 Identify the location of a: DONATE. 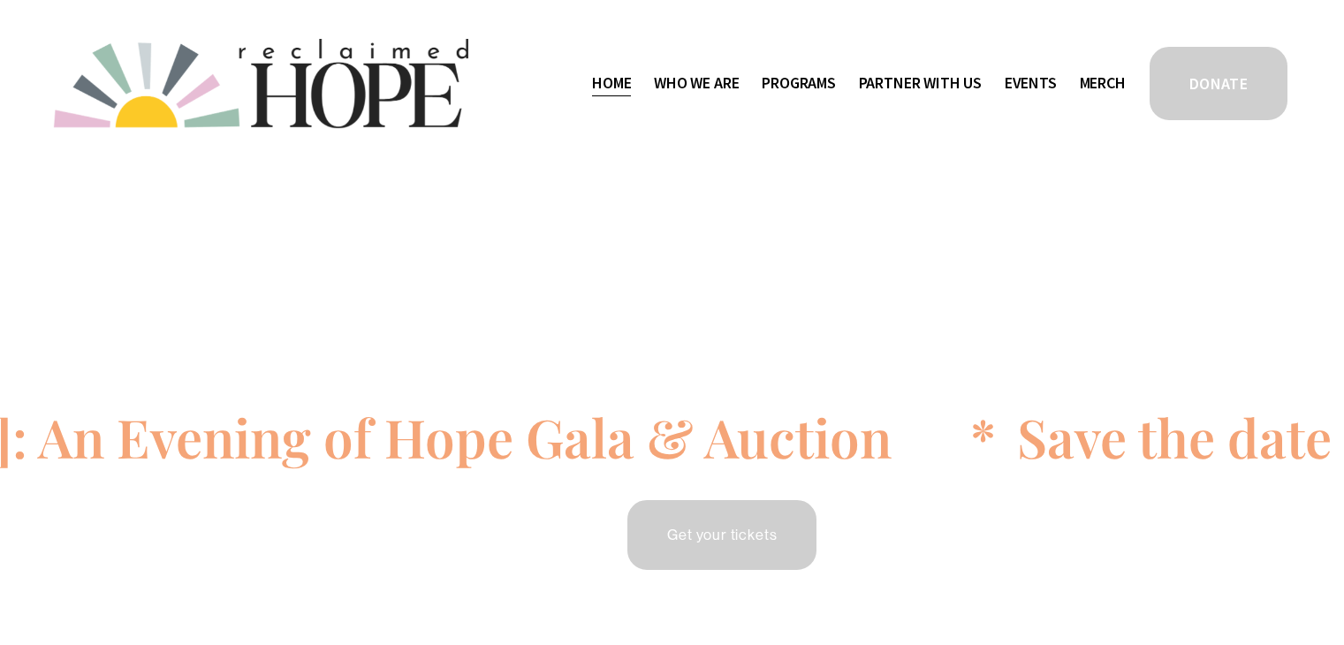
(1218, 83).